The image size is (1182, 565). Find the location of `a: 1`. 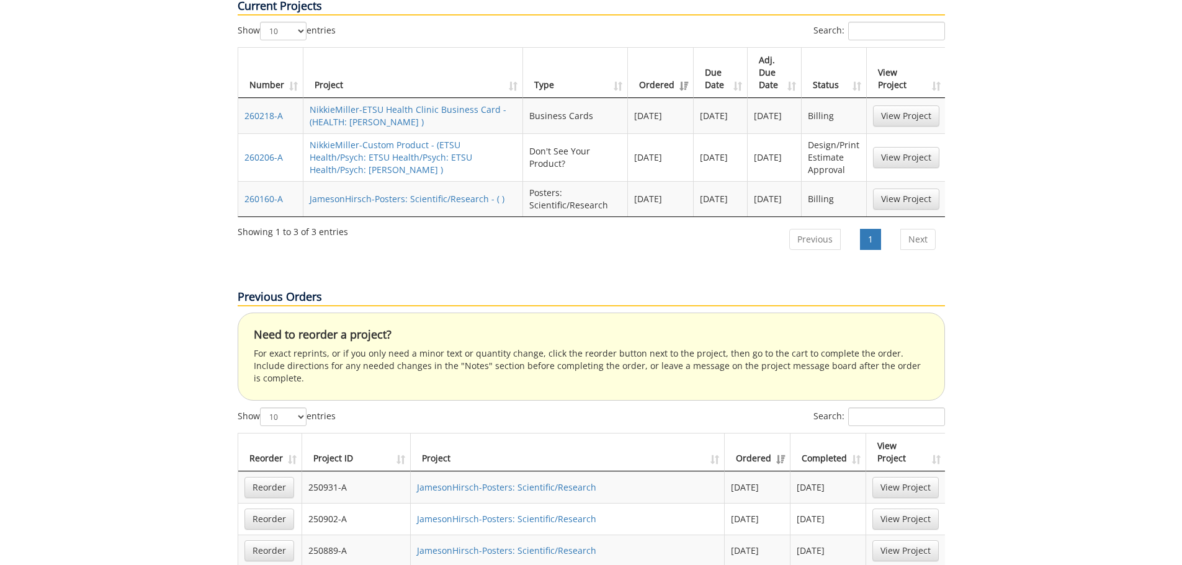

a: 1 is located at coordinates (871, 240).